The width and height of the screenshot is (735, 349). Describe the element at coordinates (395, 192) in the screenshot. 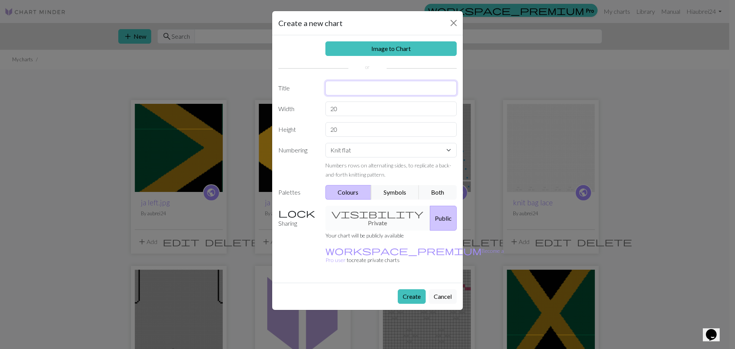

I see `button: Symbols` at that location.